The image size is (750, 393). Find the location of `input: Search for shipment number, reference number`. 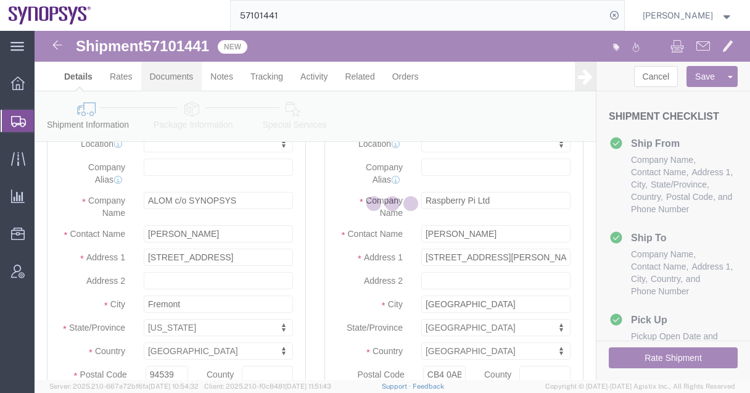

input: Search for shipment number, reference number is located at coordinates (418, 15).